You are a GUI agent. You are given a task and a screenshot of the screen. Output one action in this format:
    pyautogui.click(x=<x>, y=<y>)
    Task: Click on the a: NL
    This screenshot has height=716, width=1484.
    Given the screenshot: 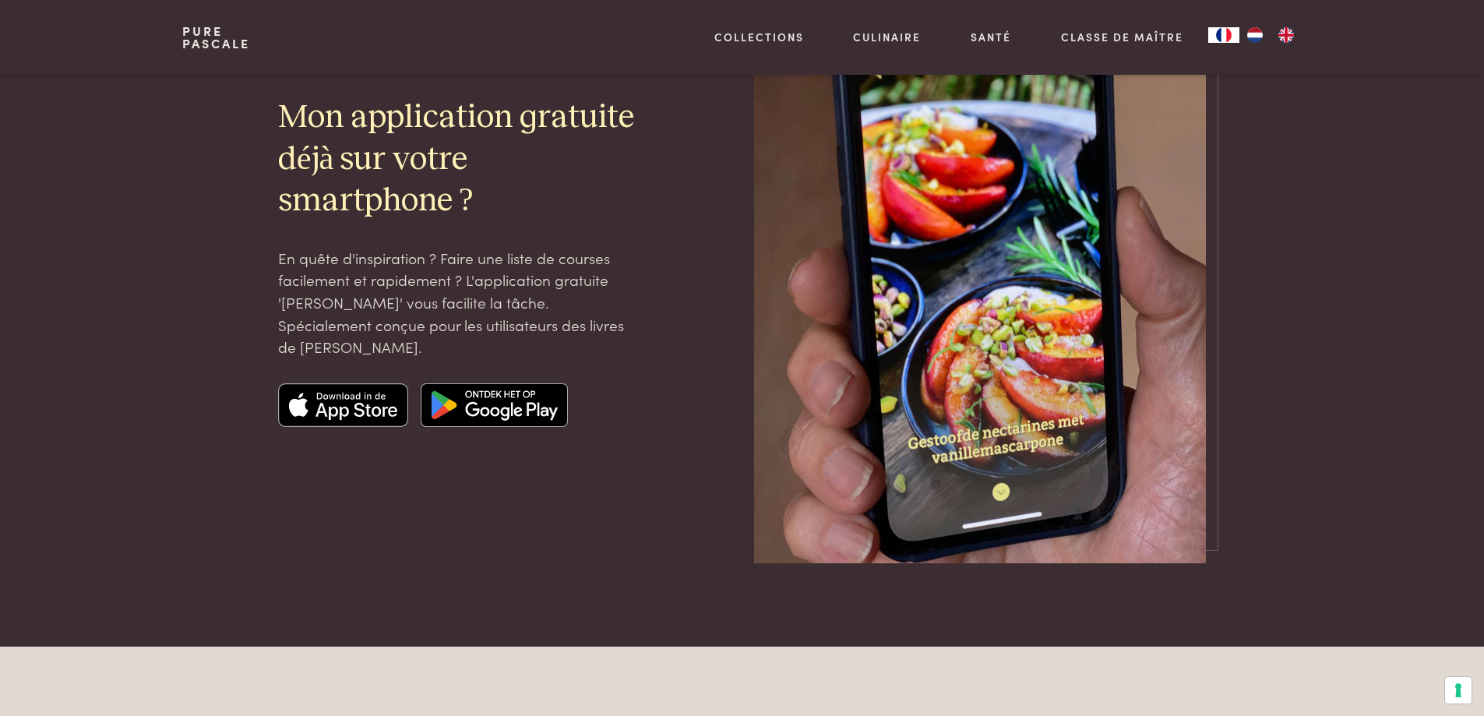 What is the action you would take?
    pyautogui.click(x=1255, y=35)
    